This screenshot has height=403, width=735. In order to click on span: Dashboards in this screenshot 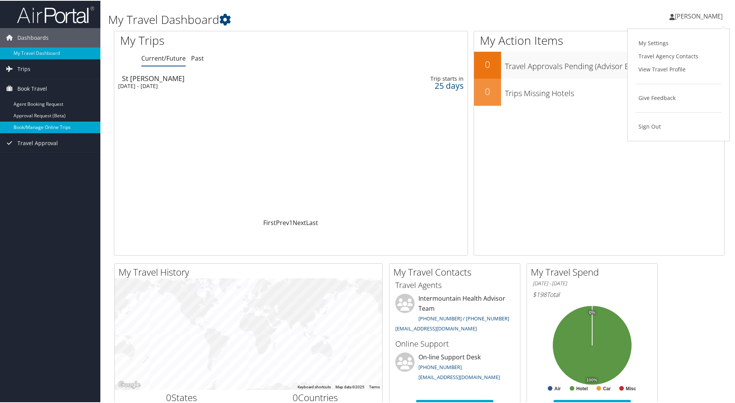, I will do `click(33, 37)`.